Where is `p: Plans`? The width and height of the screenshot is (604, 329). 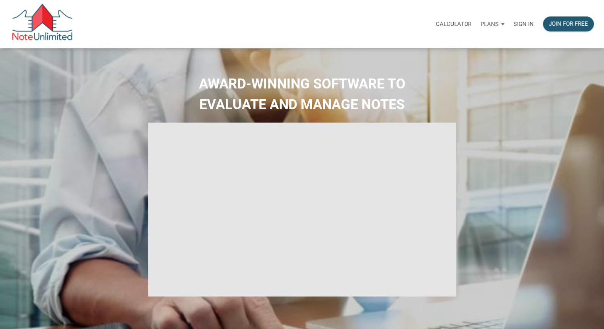
p: Plans is located at coordinates (490, 24).